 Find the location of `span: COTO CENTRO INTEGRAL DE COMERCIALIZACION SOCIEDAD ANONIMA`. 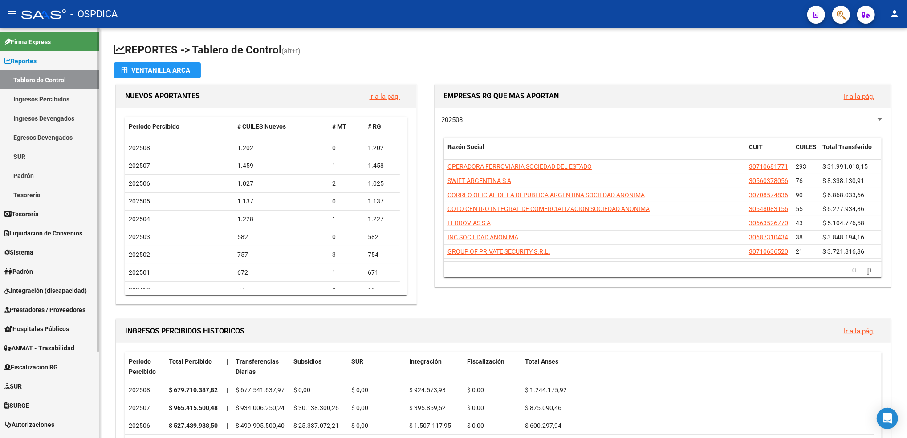

span: COTO CENTRO INTEGRAL DE COMERCIALIZACION SOCIEDAD ANONIMA is located at coordinates (549, 209).